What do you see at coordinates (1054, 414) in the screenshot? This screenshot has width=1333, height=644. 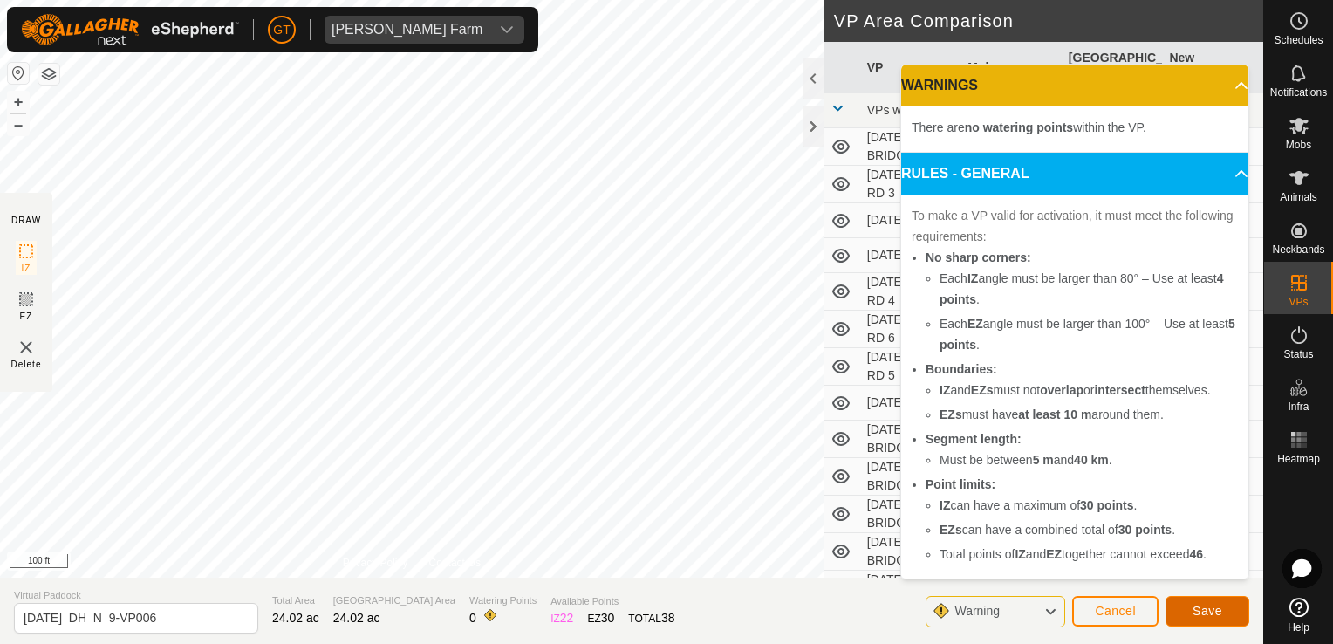 I see `b: at least 10 m` at bounding box center [1054, 414].